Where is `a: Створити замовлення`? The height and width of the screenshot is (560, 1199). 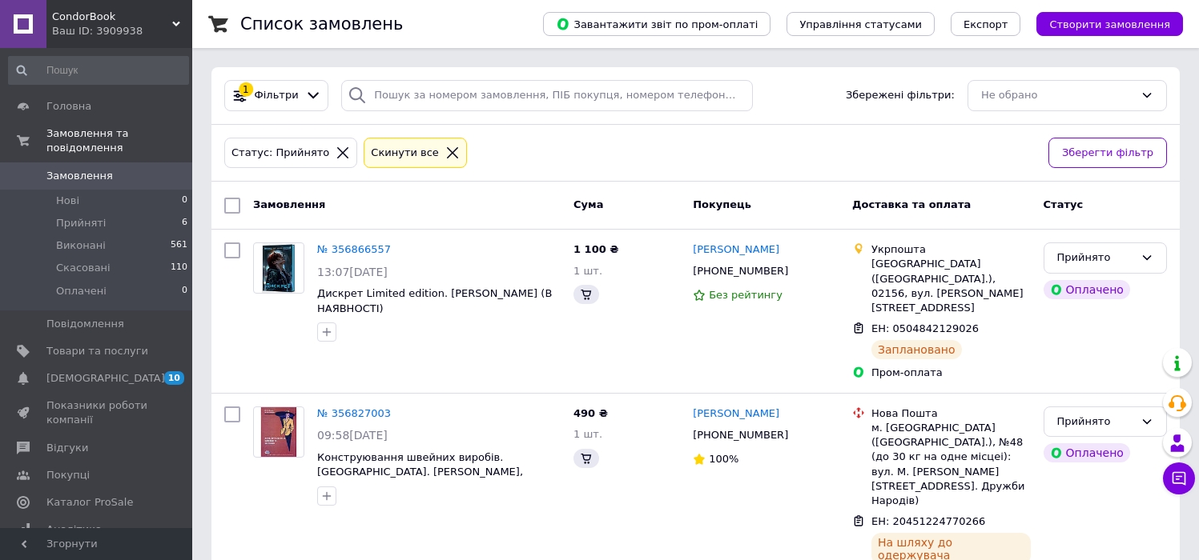 a: Створити замовлення is located at coordinates (1101, 23).